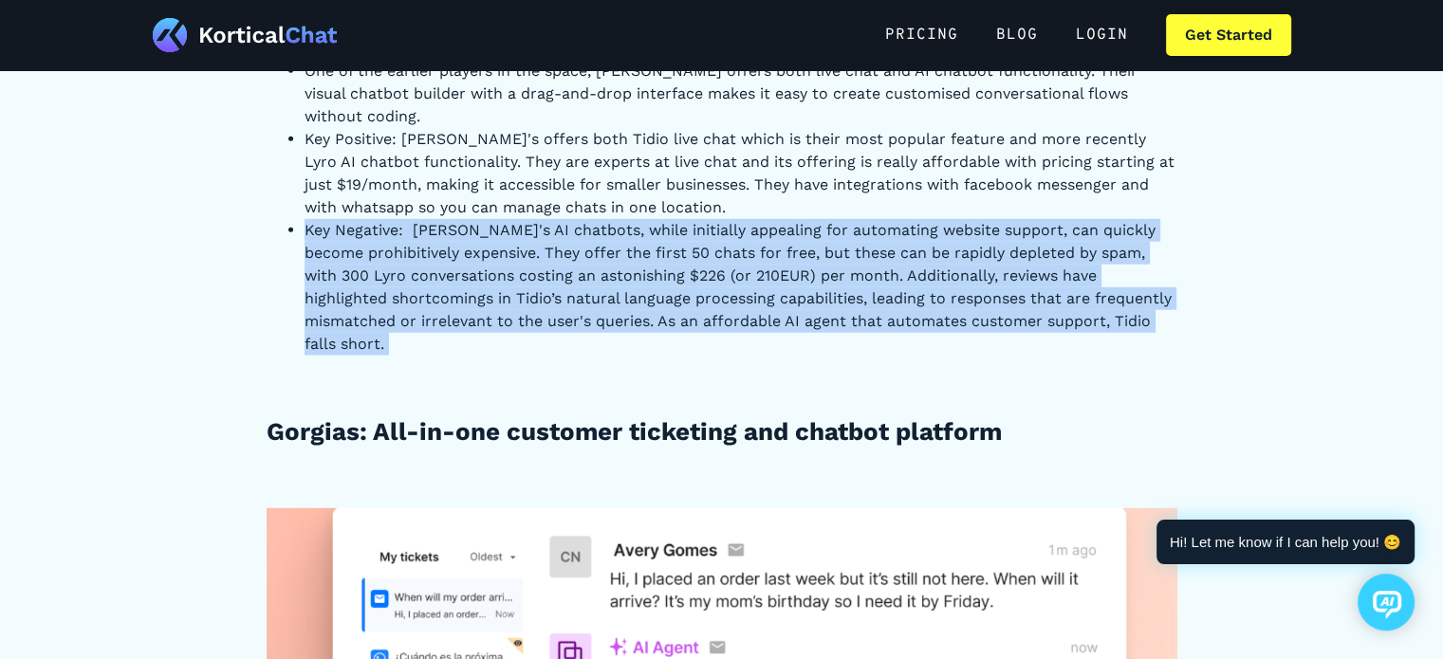 Image resolution: width=1443 pixels, height=659 pixels. Describe the element at coordinates (1229, 35) in the screenshot. I see `a: Get Started` at that location.